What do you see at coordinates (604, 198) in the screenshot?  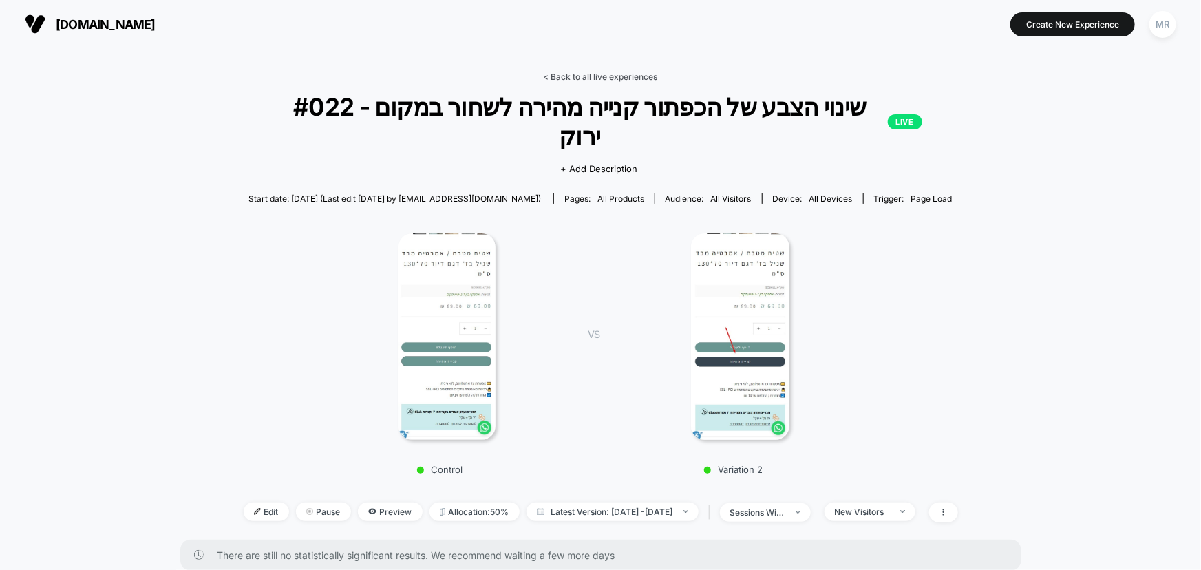 I see `div: Pages:` at bounding box center [604, 198].